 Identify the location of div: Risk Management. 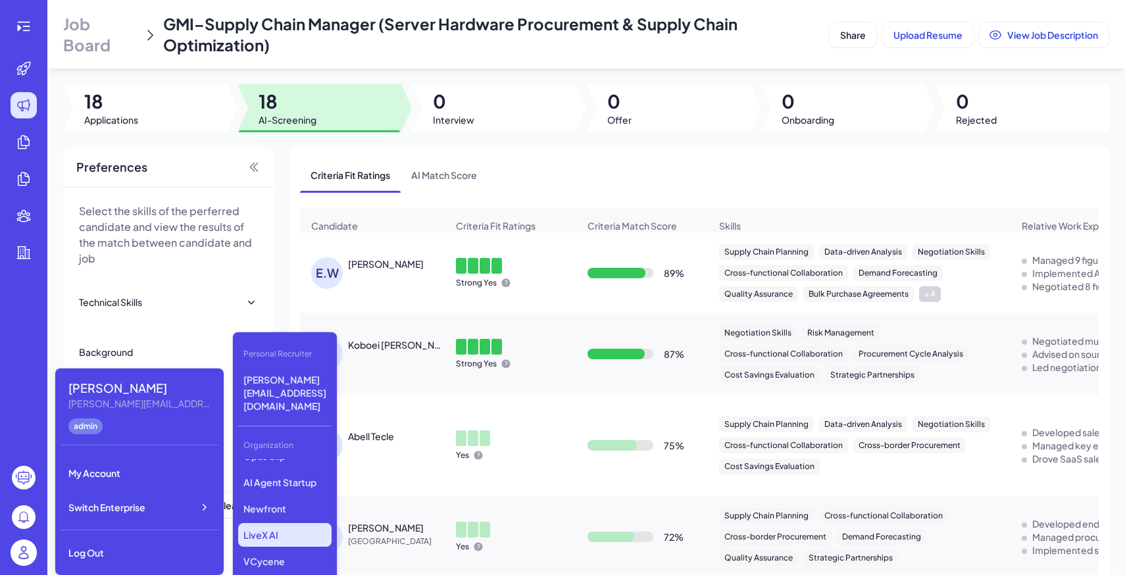
(841, 333).